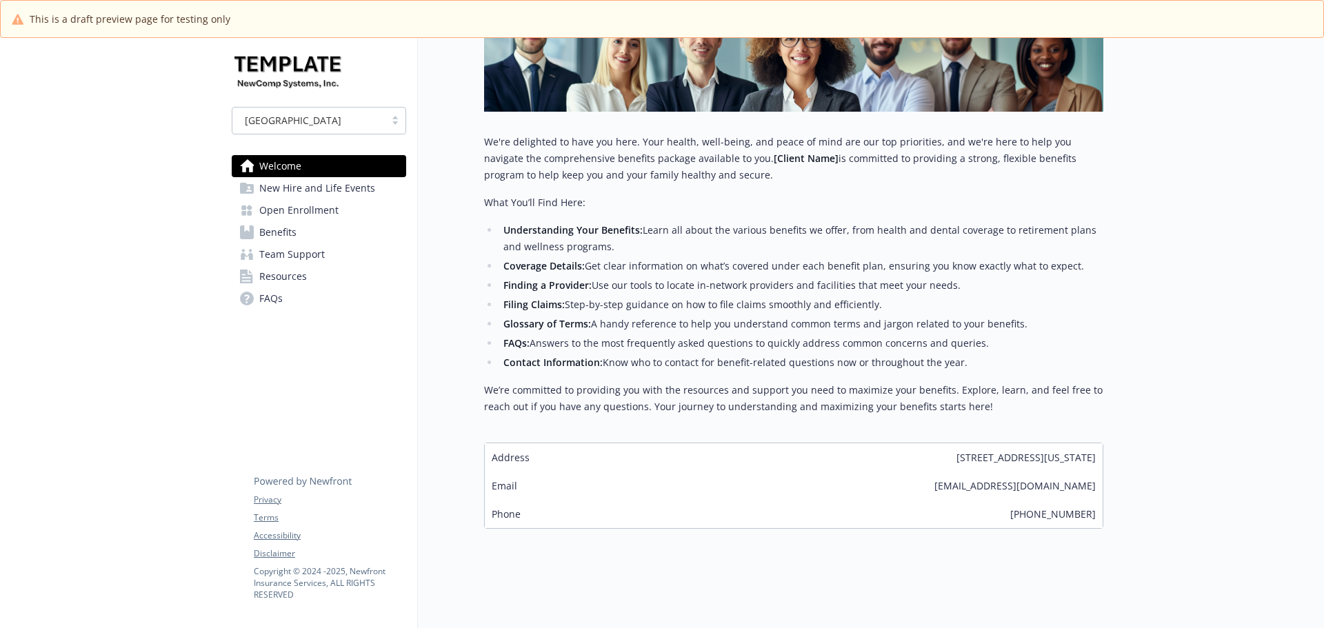 Image resolution: width=1324 pixels, height=628 pixels. Describe the element at coordinates (801, 266) in the screenshot. I see `li: Get clear information on what’s covered under each benefit plan, ensuring you know exactly what t...` at that location.